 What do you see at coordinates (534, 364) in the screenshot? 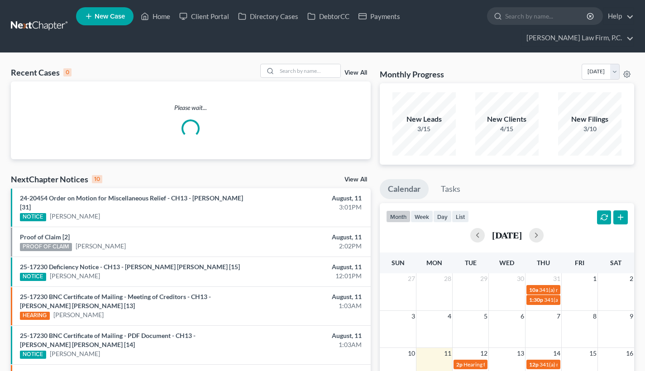
I see `span: 12p` at bounding box center [534, 364].